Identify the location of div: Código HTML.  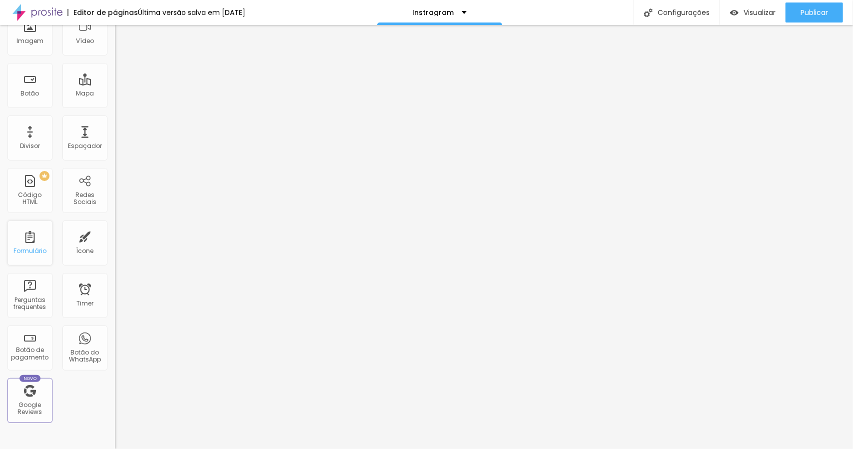
(29, 198).